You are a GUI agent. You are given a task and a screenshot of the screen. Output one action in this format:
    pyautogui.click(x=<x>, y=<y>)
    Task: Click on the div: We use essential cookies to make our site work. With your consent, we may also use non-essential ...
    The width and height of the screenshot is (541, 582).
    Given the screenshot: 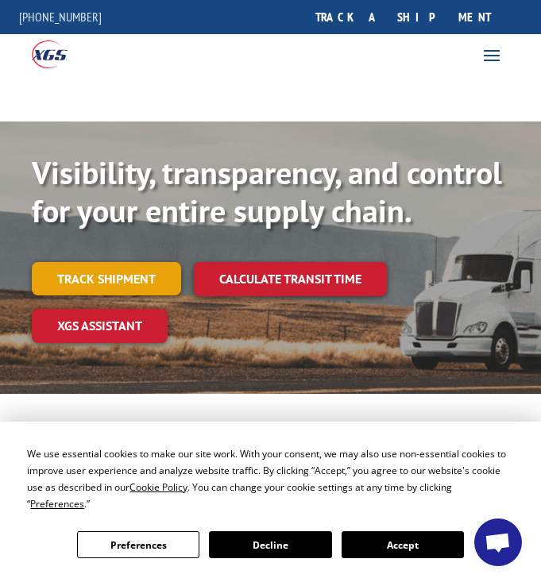 What is the action you would take?
    pyautogui.click(x=270, y=479)
    